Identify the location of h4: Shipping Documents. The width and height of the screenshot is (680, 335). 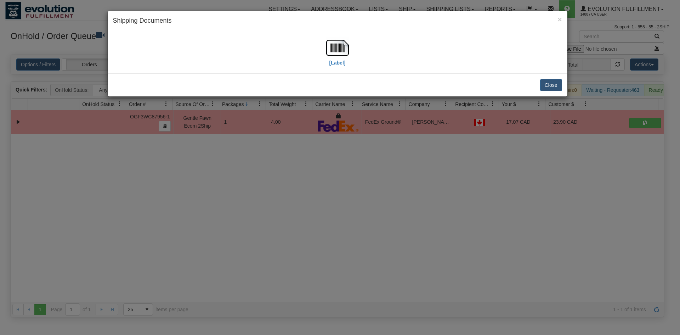
(338, 21).